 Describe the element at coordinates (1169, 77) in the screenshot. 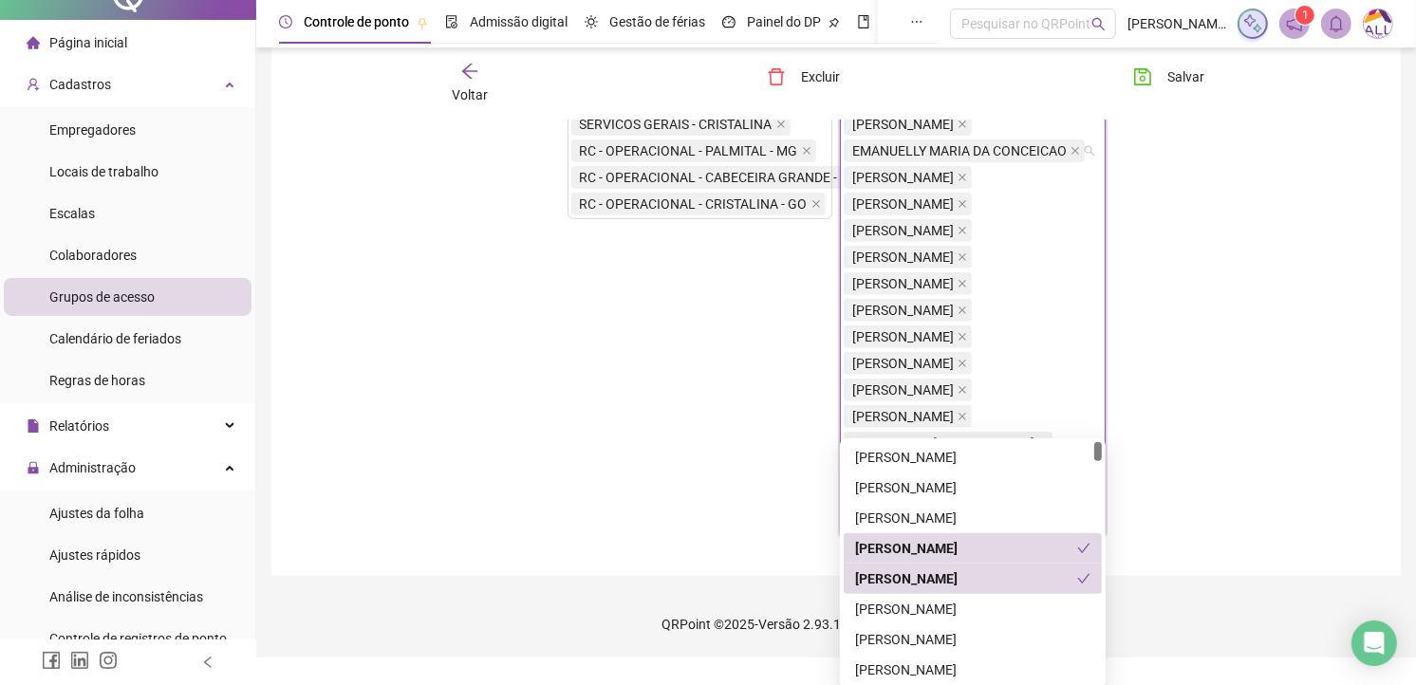

I see `button: Salvar` at that location.